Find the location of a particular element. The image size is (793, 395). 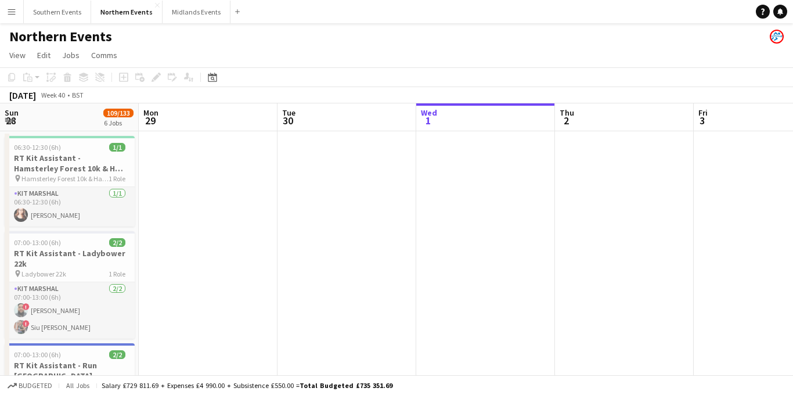

a: Jobs is located at coordinates (71, 55).